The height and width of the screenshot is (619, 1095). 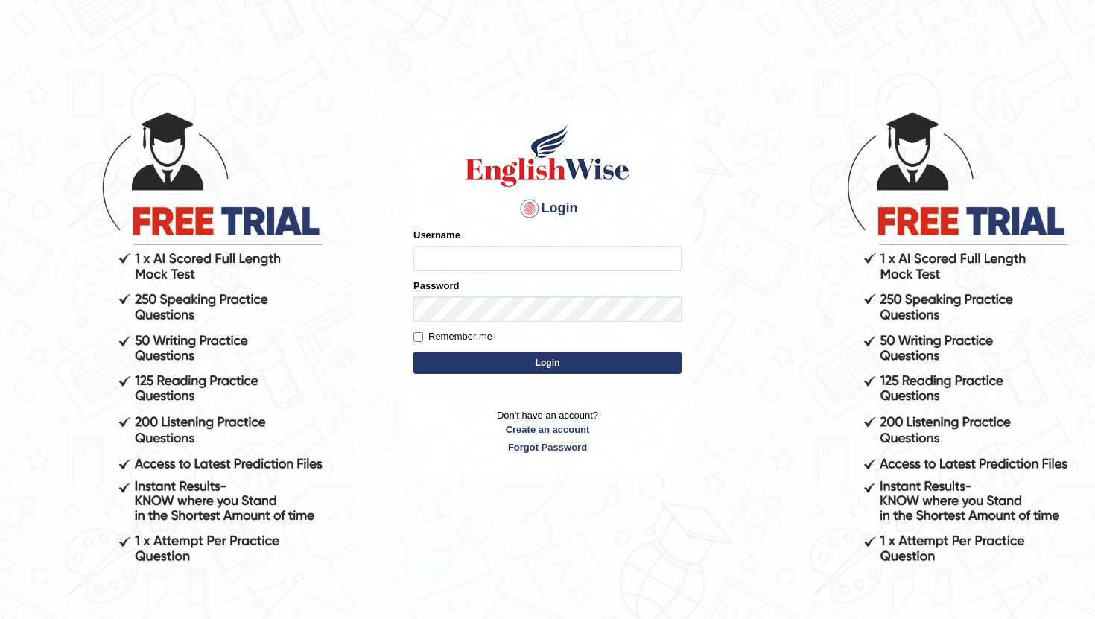 I want to click on p: Don't have an account?, so click(x=548, y=431).